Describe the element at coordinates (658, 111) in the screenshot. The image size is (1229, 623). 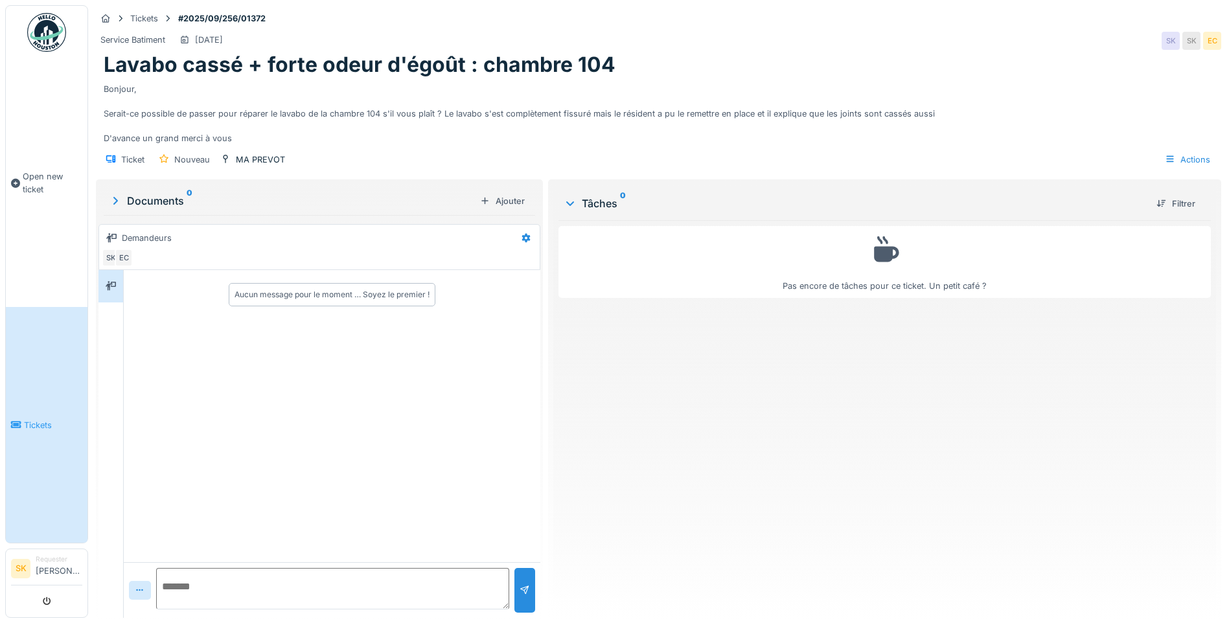
I see `div: Bonjour, Serait-ce possible de passer pour réparer le lavabo de la chambre 104 s'il vous plaît ? ...` at that location.